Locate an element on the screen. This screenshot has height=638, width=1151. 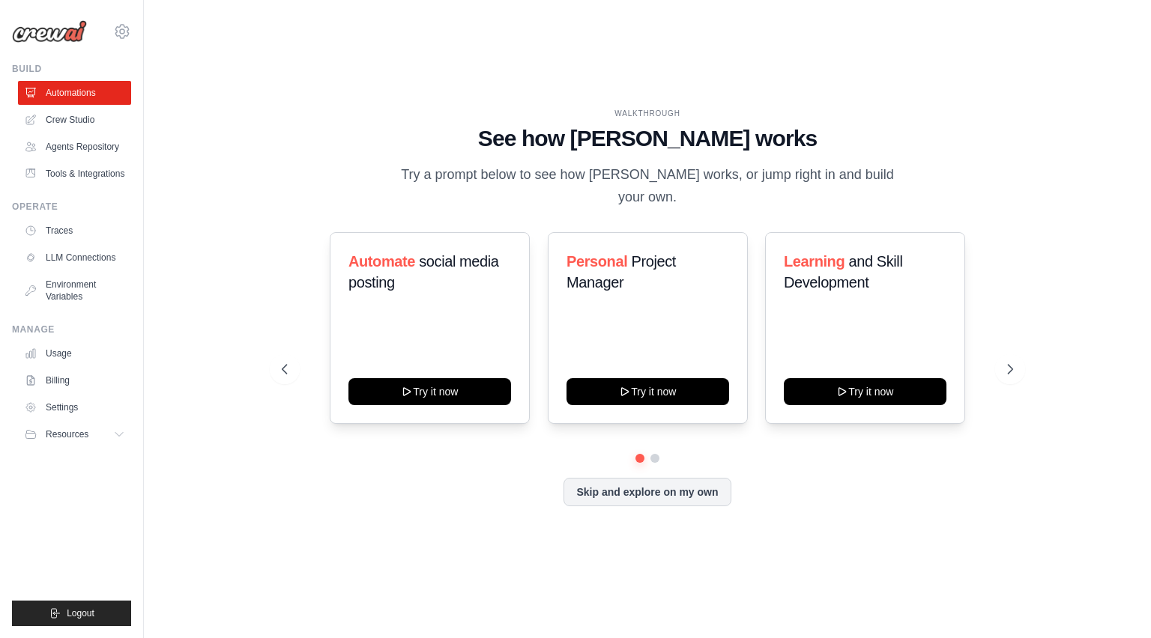
div: Chat Widget is located at coordinates (1114, 603).